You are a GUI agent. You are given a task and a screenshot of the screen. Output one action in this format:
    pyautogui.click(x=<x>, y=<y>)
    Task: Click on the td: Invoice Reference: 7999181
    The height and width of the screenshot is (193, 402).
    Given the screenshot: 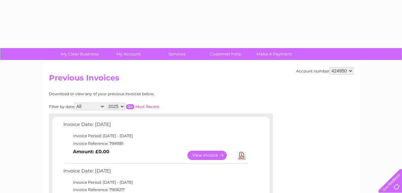 What is the action you would take?
    pyautogui.click(x=155, y=143)
    